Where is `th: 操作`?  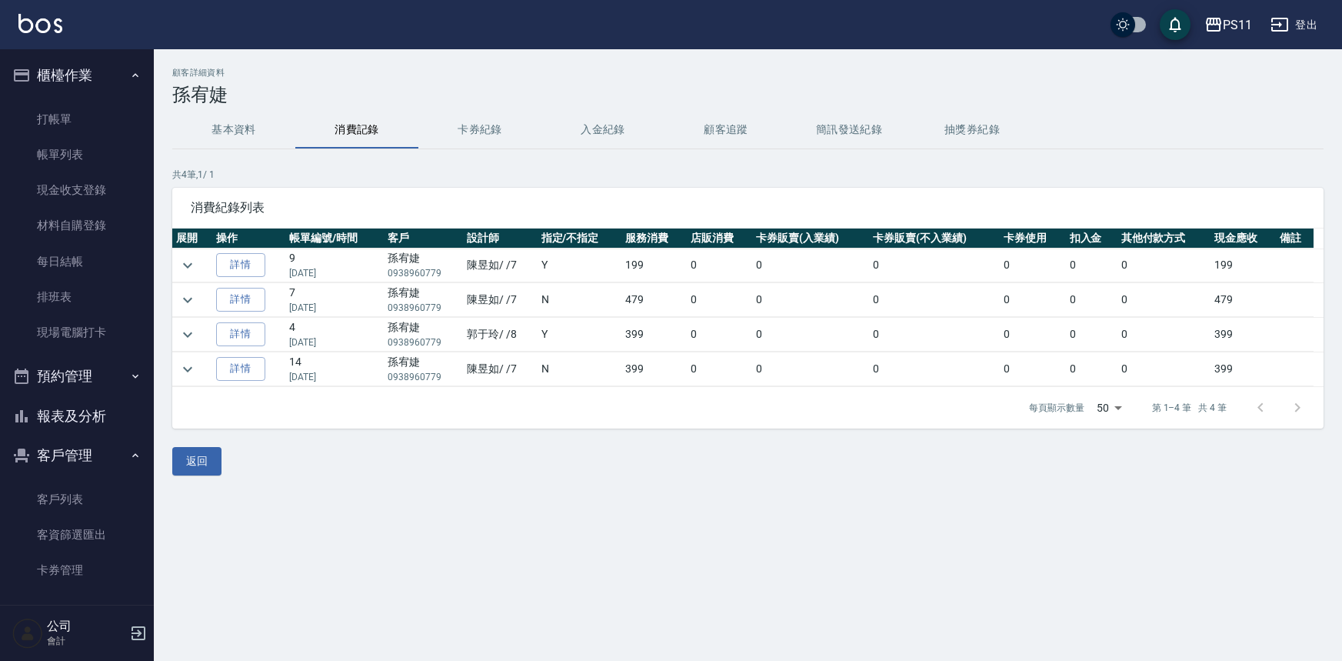 th: 操作 is located at coordinates (249, 238).